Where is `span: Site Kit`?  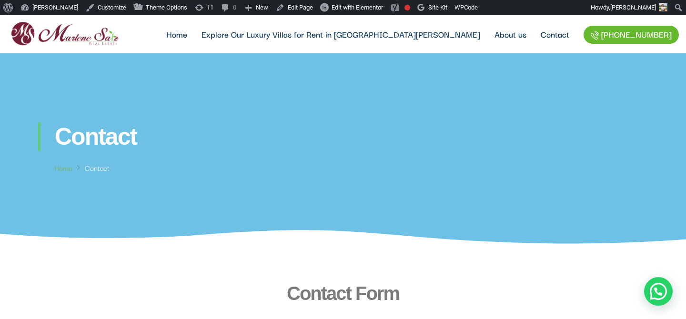 span: Site Kit is located at coordinates (438, 7).